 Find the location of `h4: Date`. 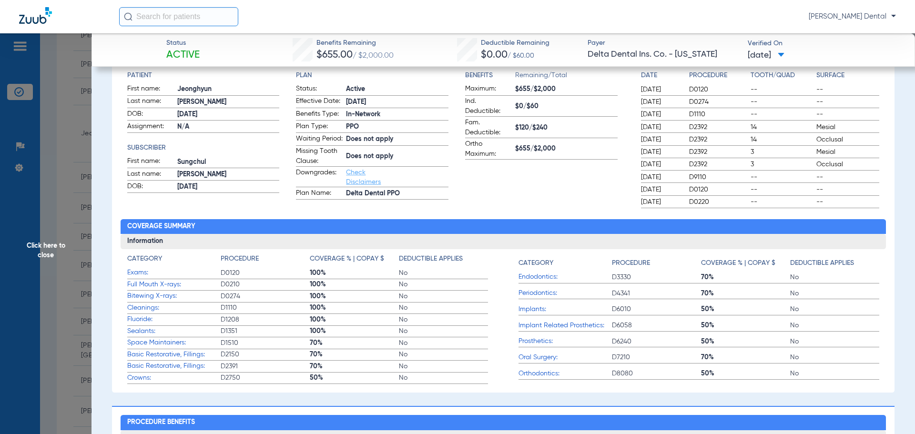

h4: Date is located at coordinates (661, 75).